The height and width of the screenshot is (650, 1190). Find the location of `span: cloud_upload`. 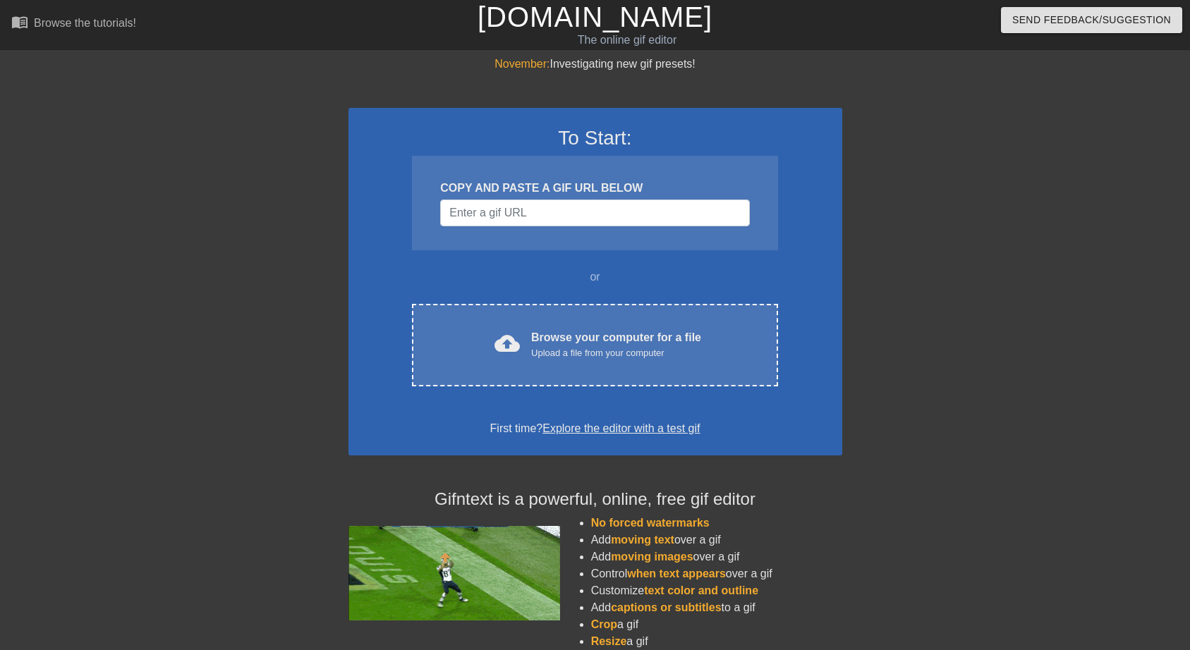

span: cloud_upload is located at coordinates (507, 344).